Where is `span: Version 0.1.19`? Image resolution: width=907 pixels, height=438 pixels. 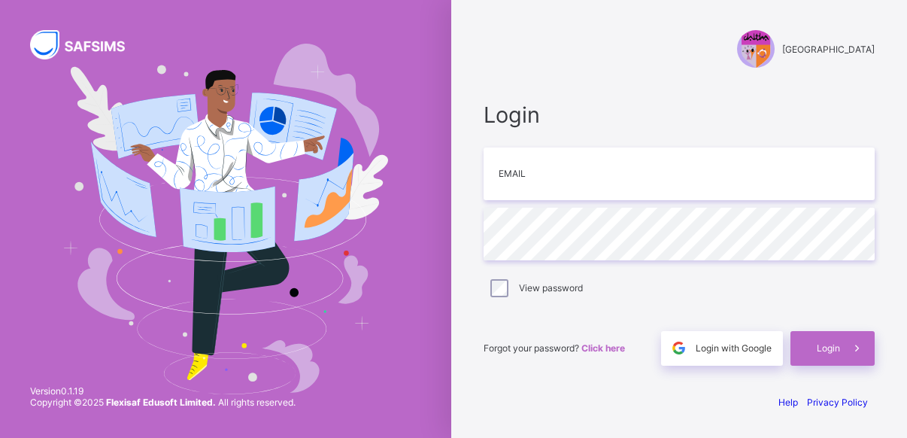 span: Version 0.1.19 is located at coordinates (162, 390).